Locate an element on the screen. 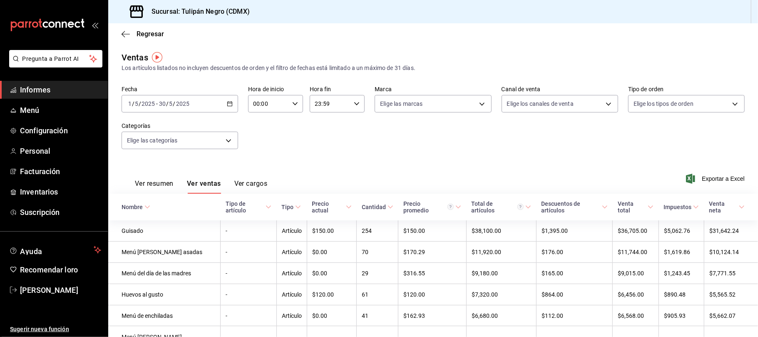 The width and height of the screenshot is (758, 337). font: Tipo is located at coordinates (287, 207).